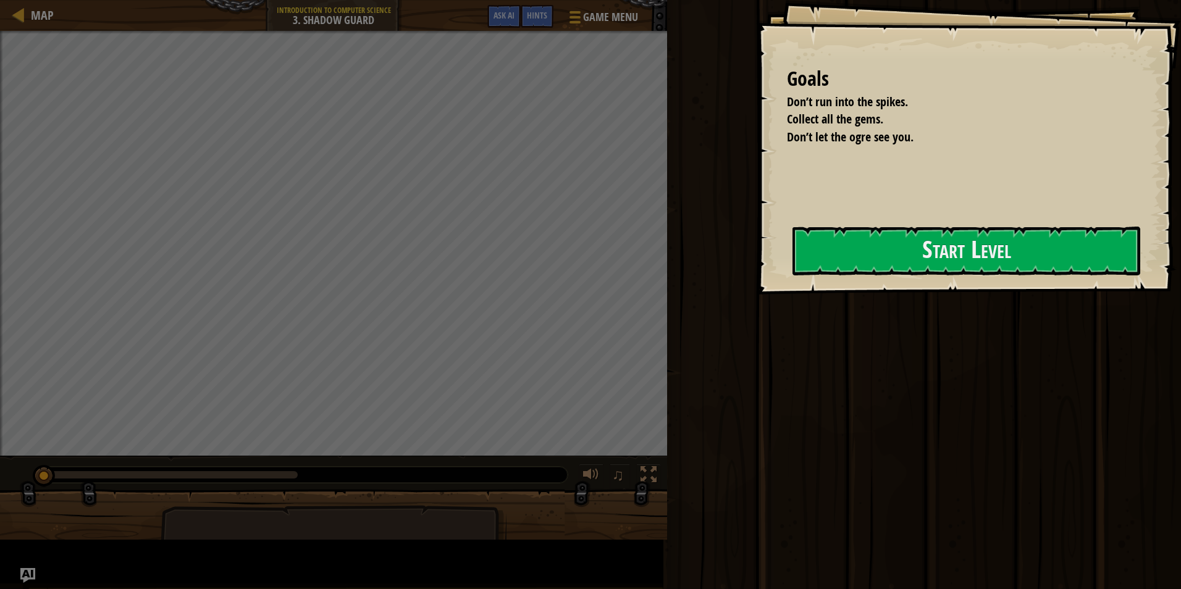 This screenshot has width=1181, height=589. Describe the element at coordinates (953, 119) in the screenshot. I see `li: Collect all the gems.` at that location.